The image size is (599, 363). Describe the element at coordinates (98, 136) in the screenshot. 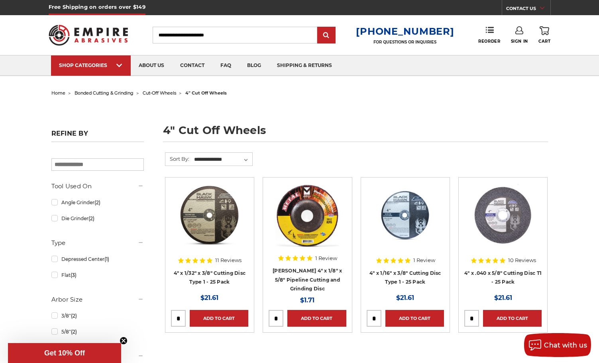

I see `h5: Refine by` at that location.